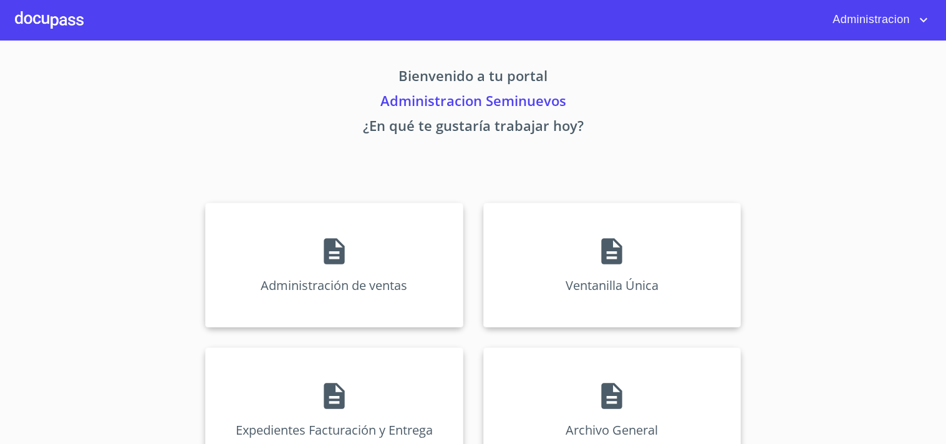 The width and height of the screenshot is (946, 444). I want to click on p: Administracion Seminuevos, so click(474, 103).